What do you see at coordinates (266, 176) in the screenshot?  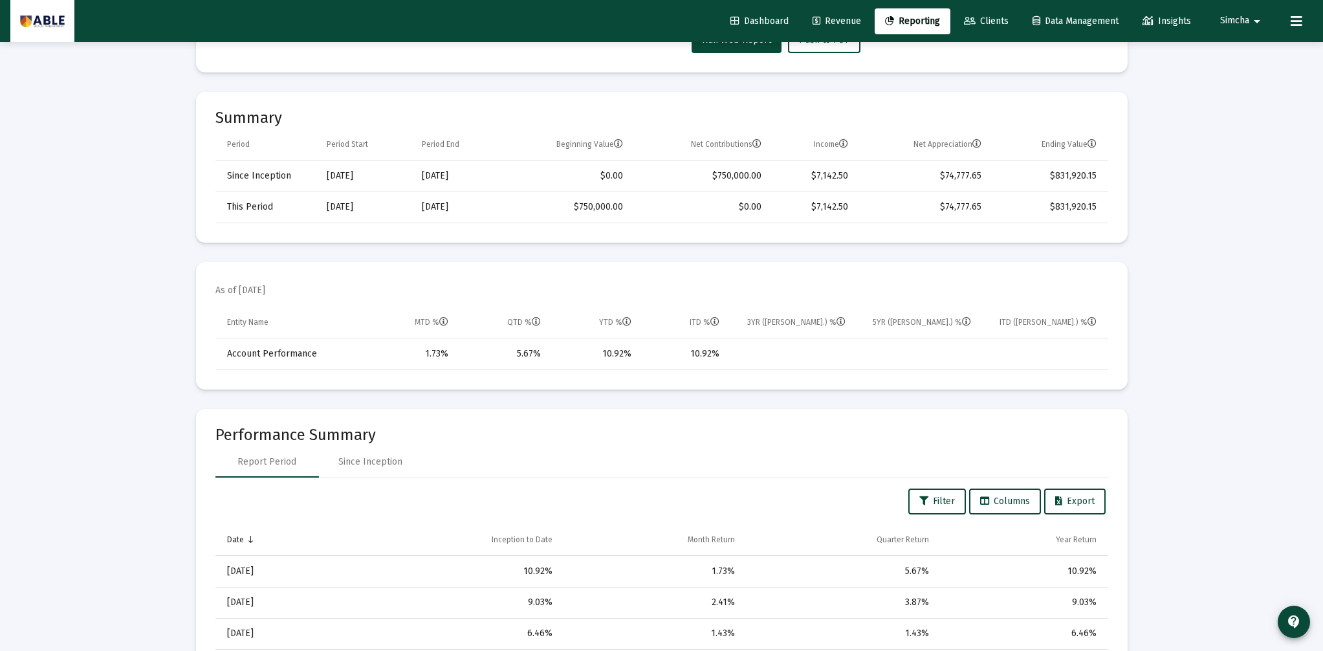 I see `td: Since Inception` at bounding box center [266, 176].